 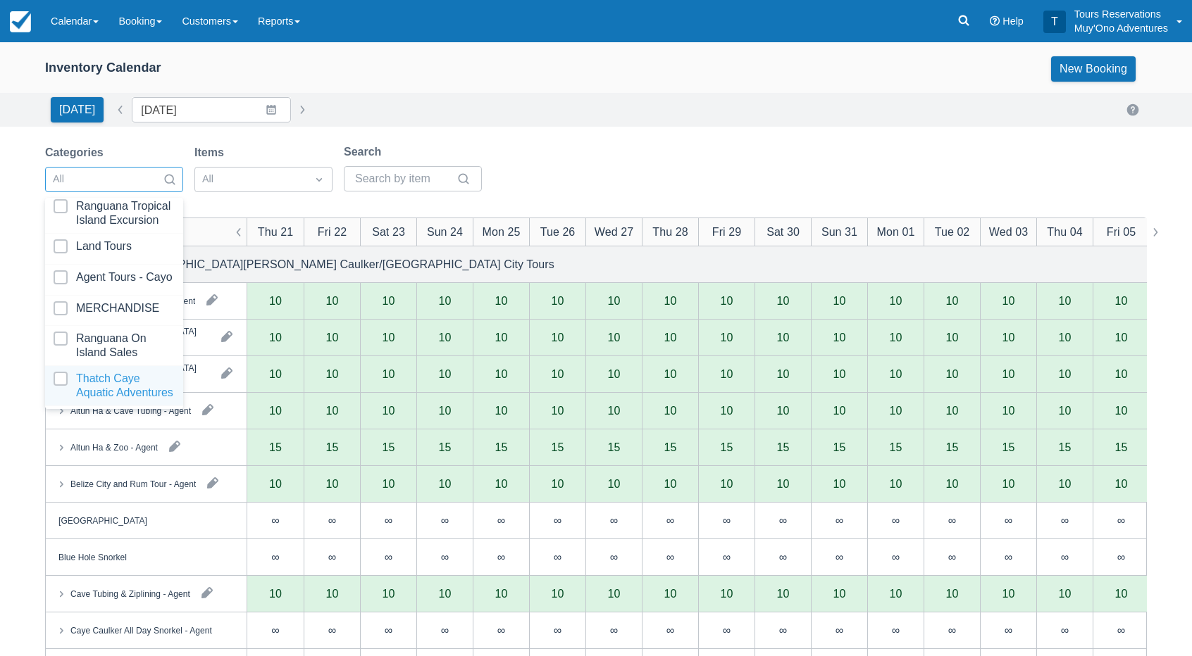 What do you see at coordinates (952, 232) in the screenshot?
I see `div: Tue 02` at bounding box center [952, 232].